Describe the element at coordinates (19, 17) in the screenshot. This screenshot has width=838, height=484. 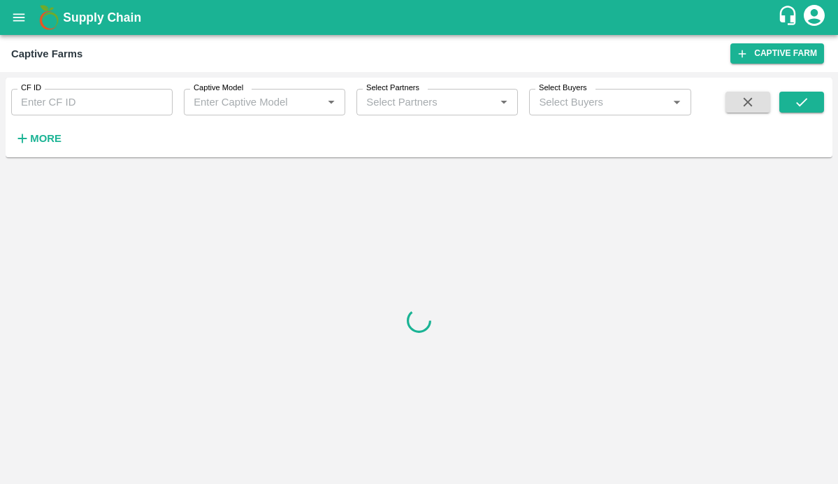
I see `button: open drawer` at that location.